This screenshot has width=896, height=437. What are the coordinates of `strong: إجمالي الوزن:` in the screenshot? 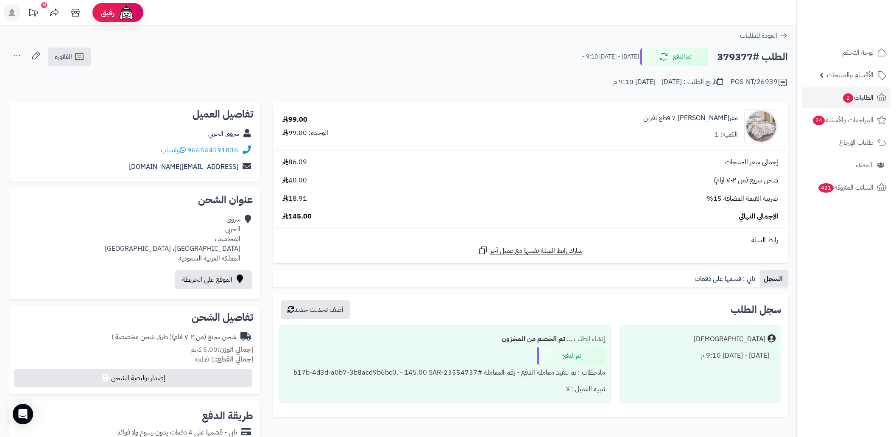 It's located at (235, 349).